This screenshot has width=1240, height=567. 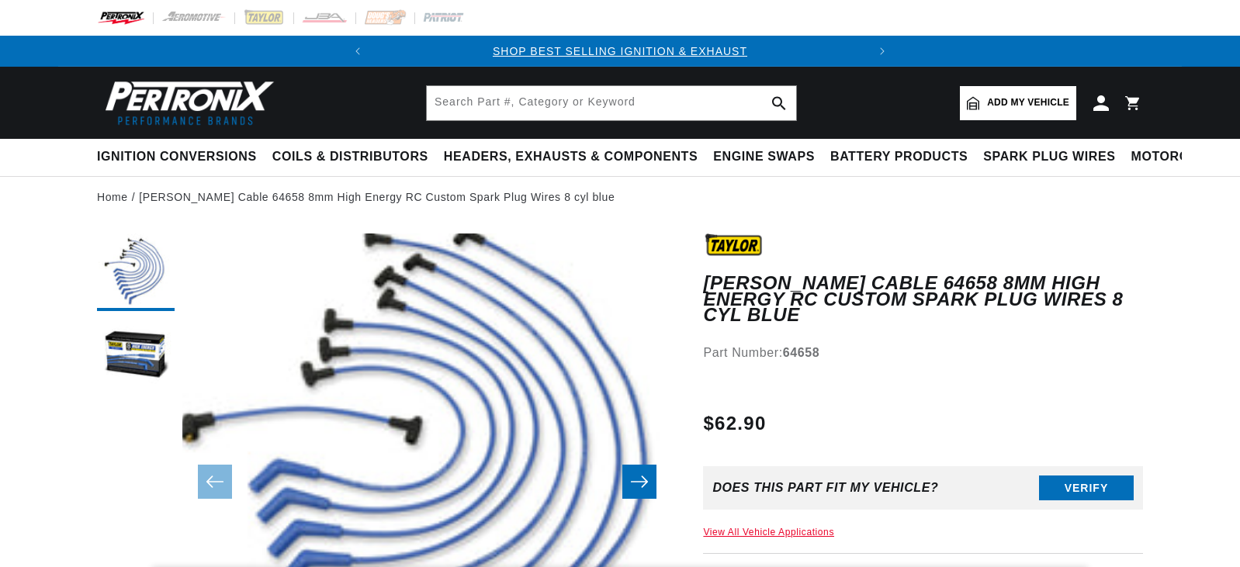 I want to click on div: Part Number:, so click(x=923, y=353).